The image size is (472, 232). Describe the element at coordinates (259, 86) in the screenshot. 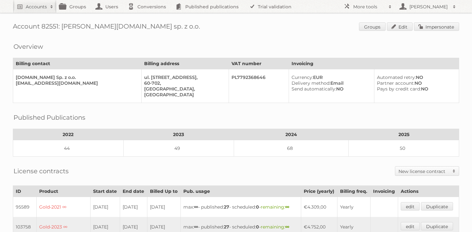

I see `td: PL7792368646` at that location.